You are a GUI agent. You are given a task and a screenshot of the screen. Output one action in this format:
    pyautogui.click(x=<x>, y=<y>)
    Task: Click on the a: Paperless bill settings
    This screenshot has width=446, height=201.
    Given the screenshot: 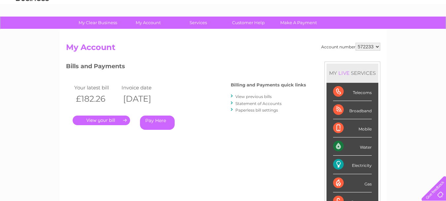 What is the action you would take?
    pyautogui.click(x=257, y=110)
    